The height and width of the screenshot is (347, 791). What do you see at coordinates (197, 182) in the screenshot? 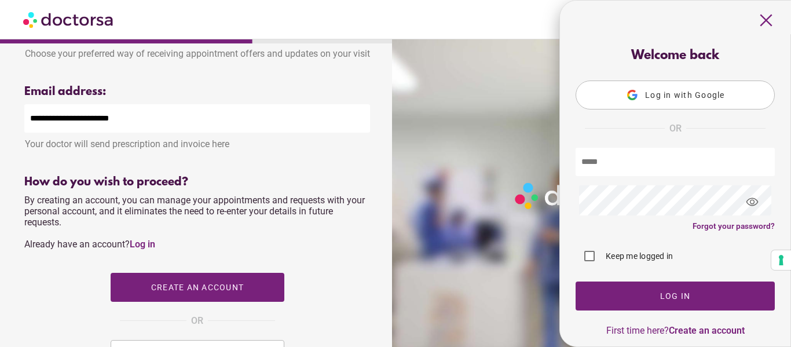
I see `div: How do you wish to proceed?` at bounding box center [197, 182].